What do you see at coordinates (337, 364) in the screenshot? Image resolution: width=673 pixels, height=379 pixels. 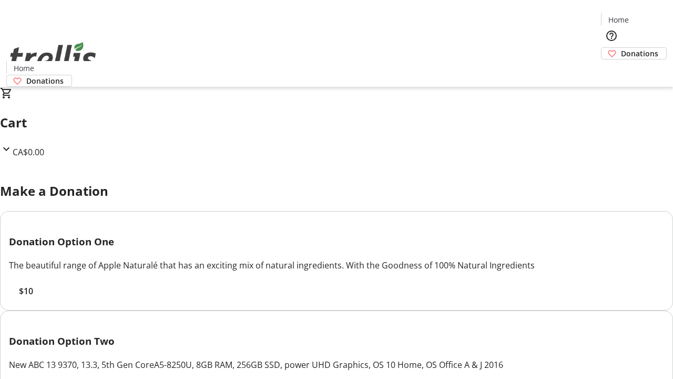 I see `div: New ABC 13 9370, 13.3, 5th Gen CoreA5-8250U, 8GB RAM, 256GB SSD, power UHD Graphics, OS 10 Home, ...` at bounding box center [337, 364].